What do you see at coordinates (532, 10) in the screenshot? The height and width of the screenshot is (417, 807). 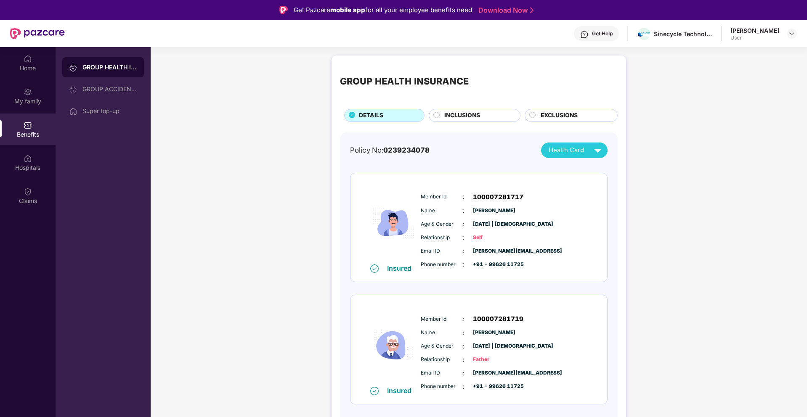 I see `img: Stroke` at bounding box center [532, 10].